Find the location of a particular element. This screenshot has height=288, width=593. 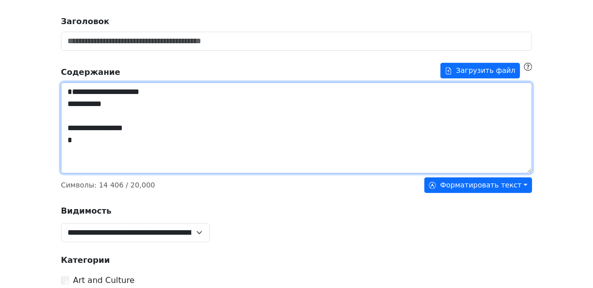

button: Форматировать текст is located at coordinates (478, 185).